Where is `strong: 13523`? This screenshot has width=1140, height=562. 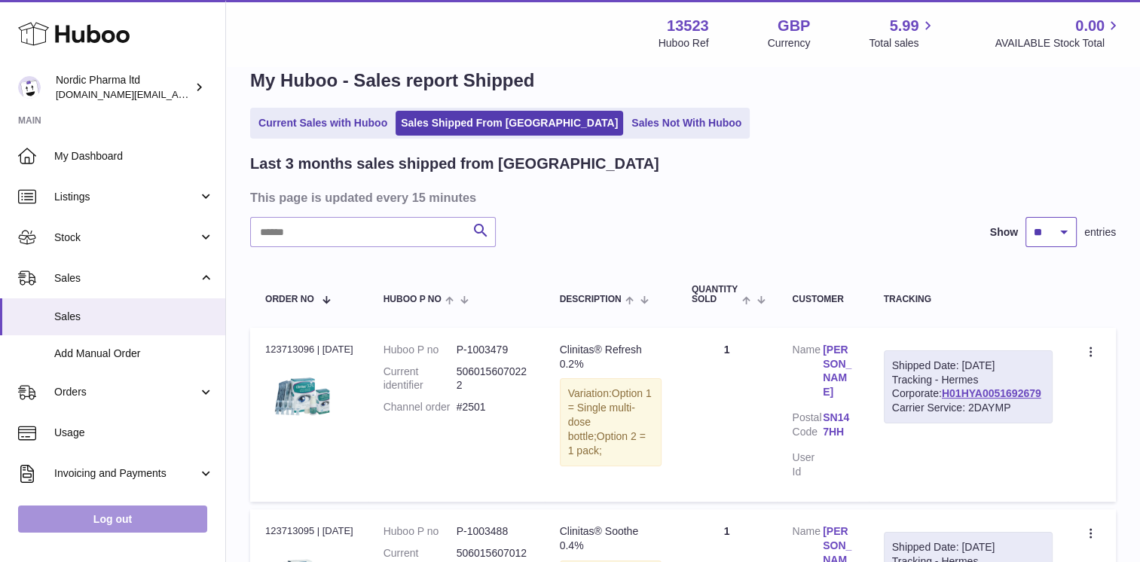
strong: 13523 is located at coordinates (688, 26).